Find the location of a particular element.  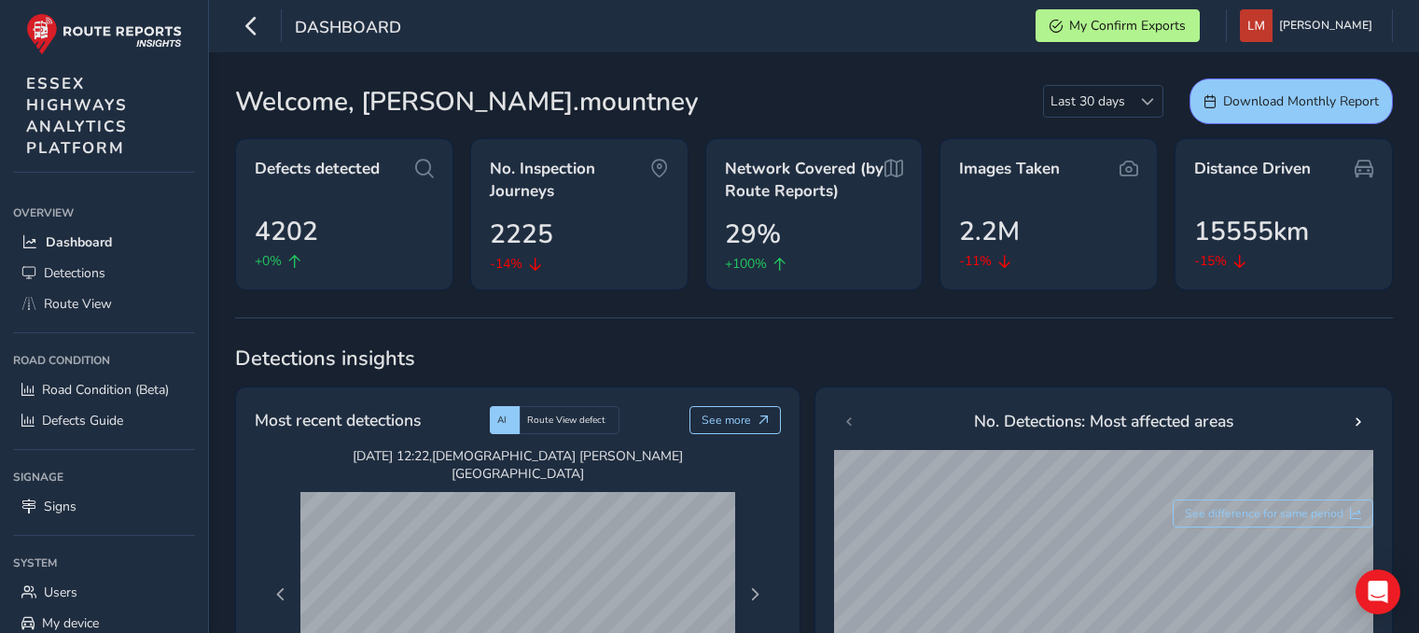

span: 15555km is located at coordinates (1251, 231).